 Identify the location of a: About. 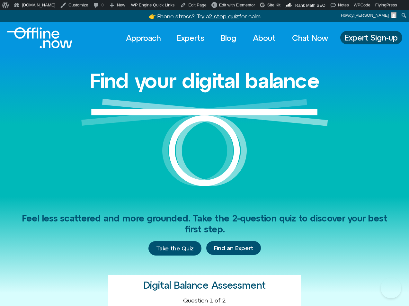
(264, 38).